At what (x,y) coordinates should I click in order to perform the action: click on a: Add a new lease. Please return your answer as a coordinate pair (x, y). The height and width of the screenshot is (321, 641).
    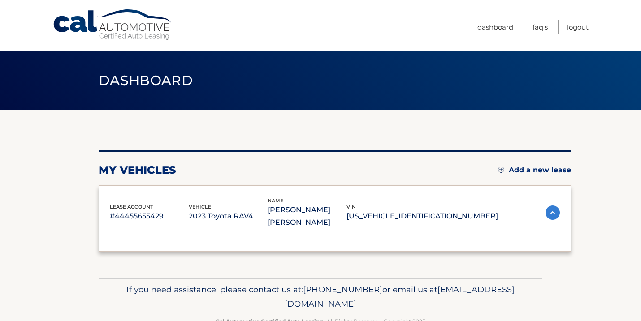
    Looking at the image, I should click on (534, 170).